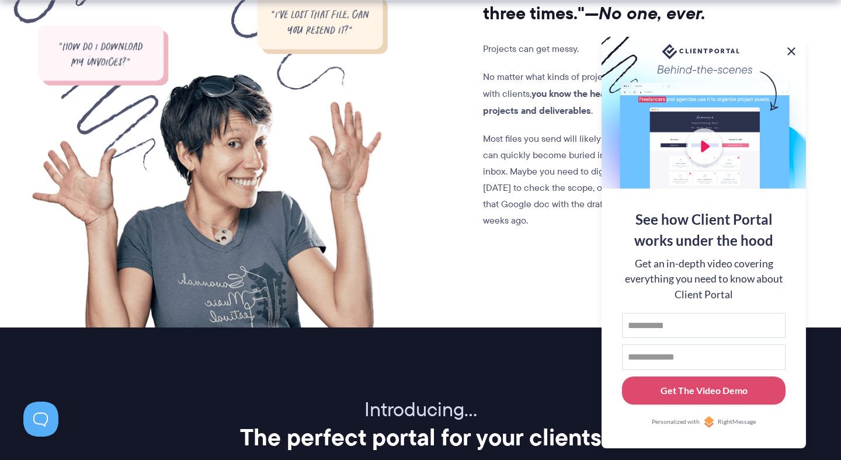 The width and height of the screenshot is (841, 460). Describe the element at coordinates (736, 422) in the screenshot. I see `span: RightMessage` at that location.